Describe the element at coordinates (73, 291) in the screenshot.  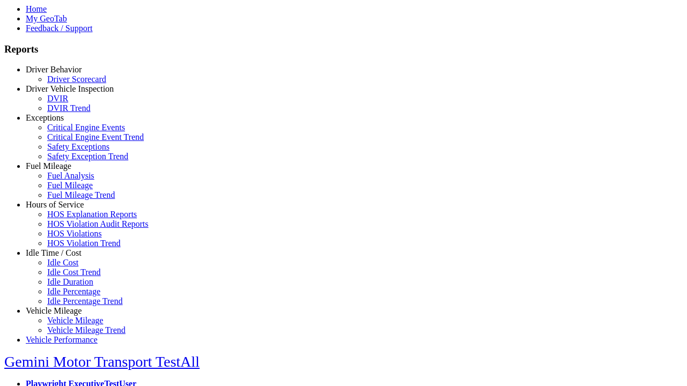
I see `a: Idle Percentage` at that location.